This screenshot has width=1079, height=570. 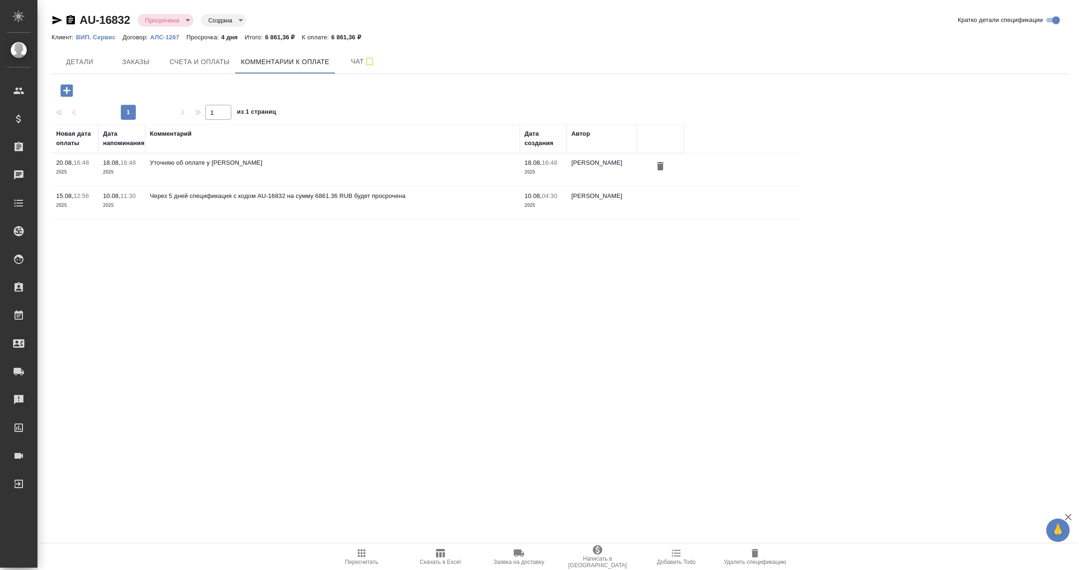 I want to click on p: Клиент:, so click(x=64, y=37).